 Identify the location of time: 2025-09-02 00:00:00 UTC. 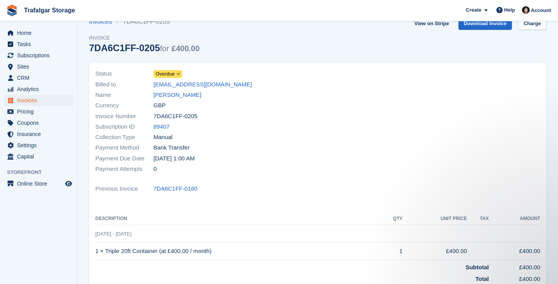
(174, 159).